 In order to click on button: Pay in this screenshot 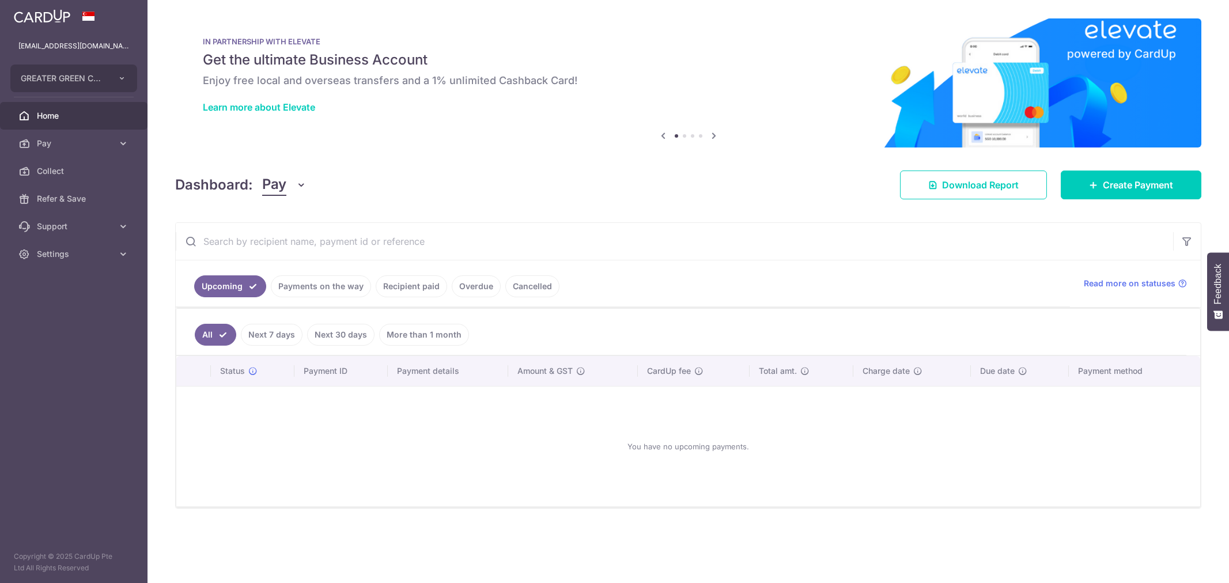, I will do `click(284, 185)`.